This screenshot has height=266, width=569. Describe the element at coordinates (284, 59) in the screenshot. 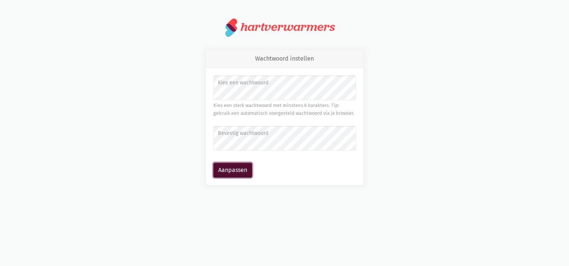

I see `div: Wachtwoord instellen` at that location.